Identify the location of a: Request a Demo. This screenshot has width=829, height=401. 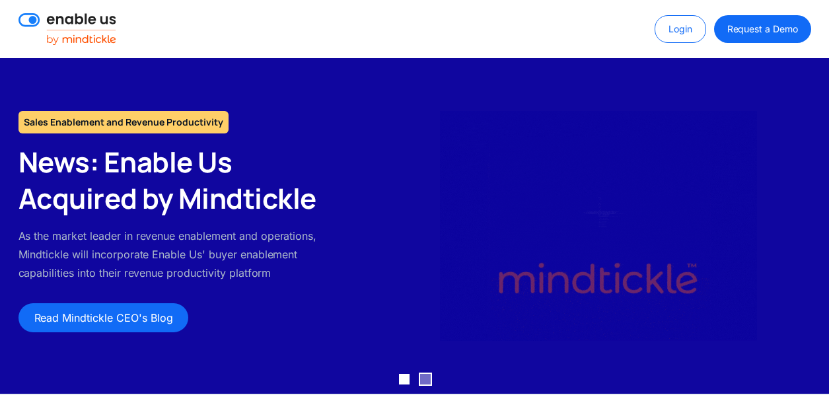
(762, 29).